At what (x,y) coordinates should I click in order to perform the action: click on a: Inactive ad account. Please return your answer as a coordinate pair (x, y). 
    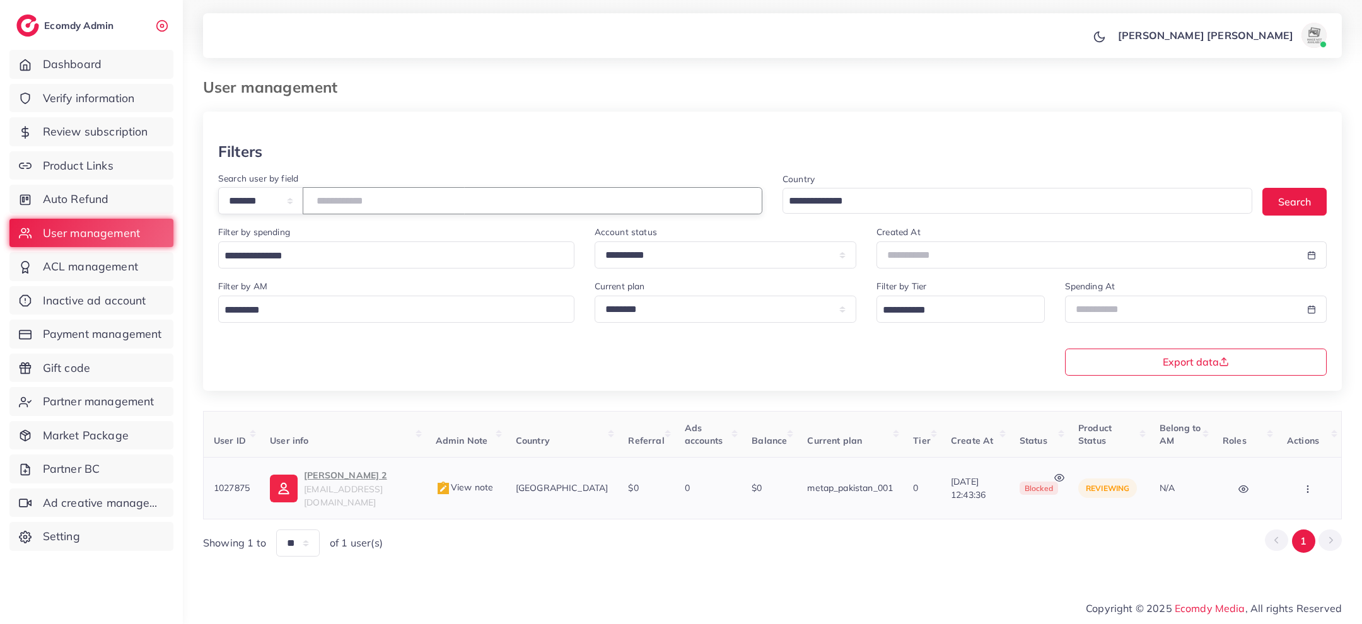
    Looking at the image, I should click on (91, 301).